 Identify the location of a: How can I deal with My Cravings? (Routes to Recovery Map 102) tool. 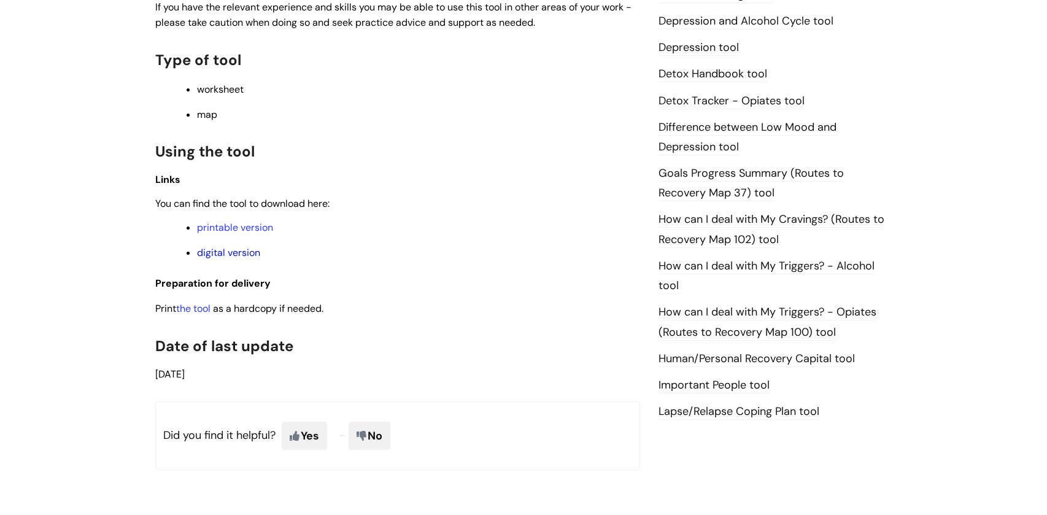
(771, 229).